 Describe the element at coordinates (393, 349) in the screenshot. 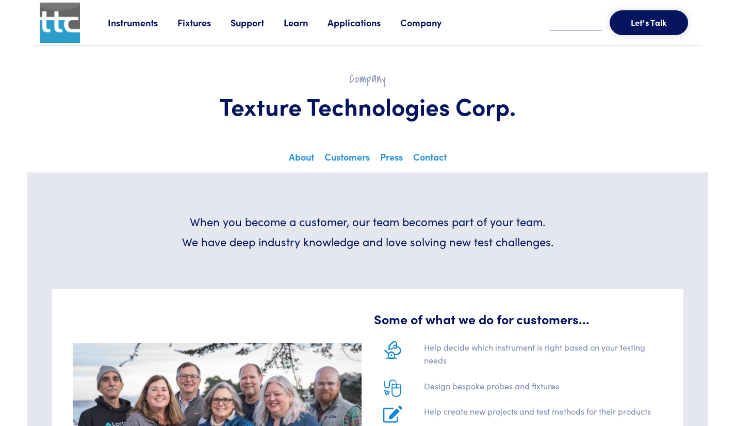

I see `img: testing-needs-graphic.png` at that location.